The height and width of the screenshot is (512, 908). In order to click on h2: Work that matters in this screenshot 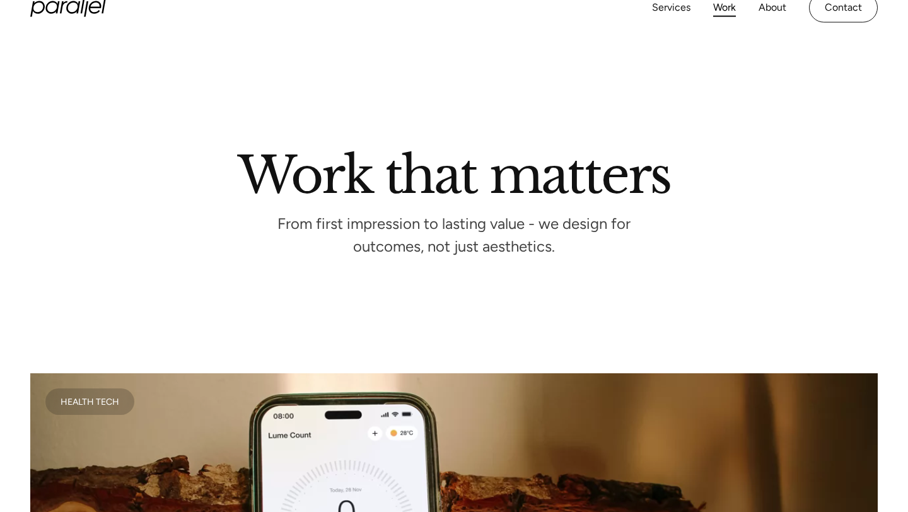, I will do `click(454, 172)`.